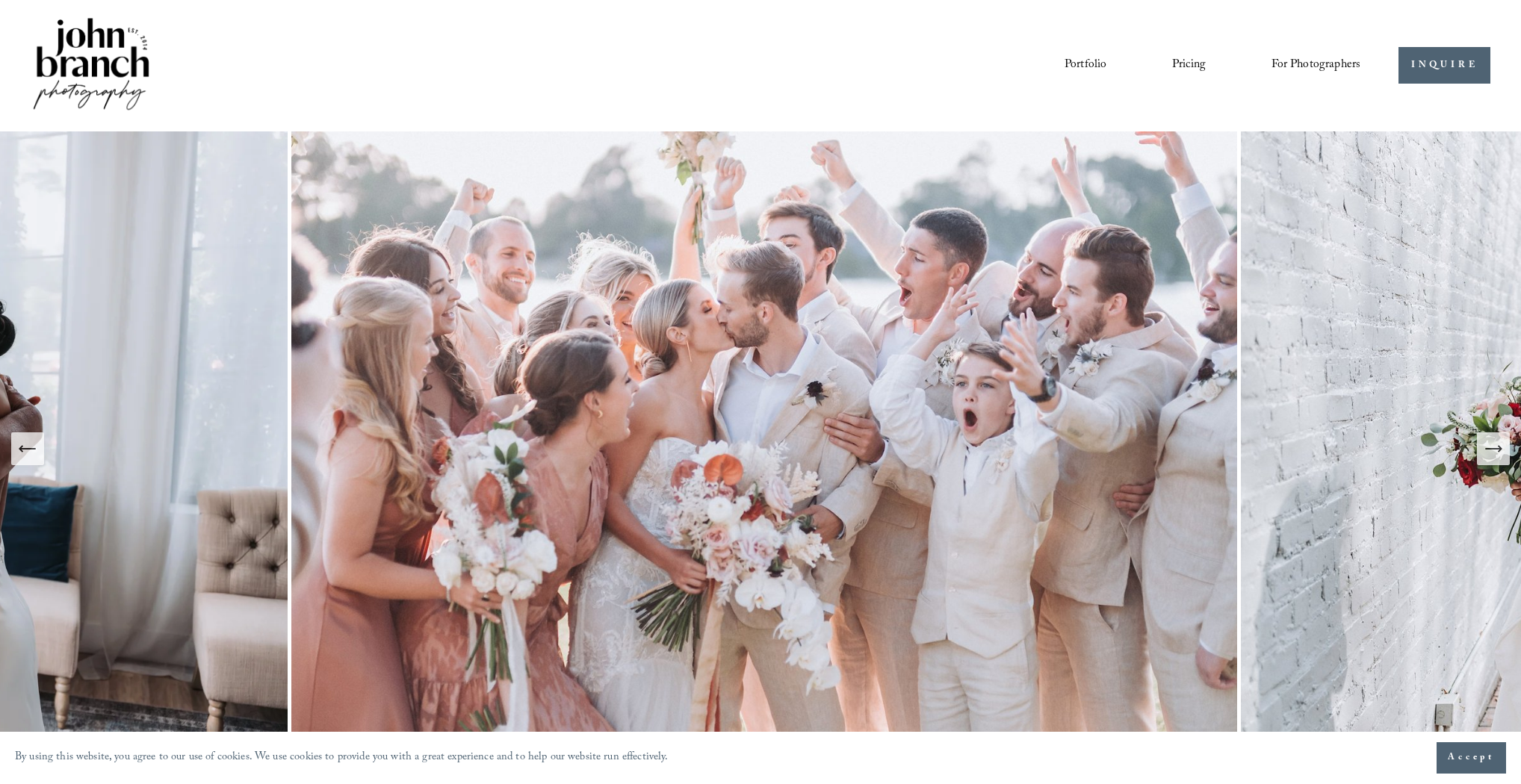 The image size is (1521, 784). I want to click on p: By using this website, you agree to our use of cookies. We use cookies to provide you with a grea..., so click(341, 758).